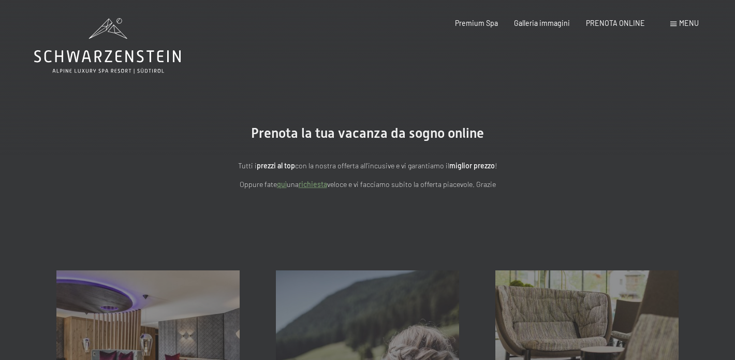 The height and width of the screenshot is (360, 735). Describe the element at coordinates (476, 23) in the screenshot. I see `a: Premium Spa` at that location.